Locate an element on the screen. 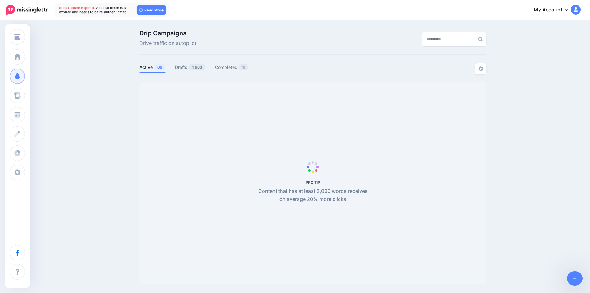 This screenshot has height=293, width=590. a: Read More is located at coordinates (151, 10).